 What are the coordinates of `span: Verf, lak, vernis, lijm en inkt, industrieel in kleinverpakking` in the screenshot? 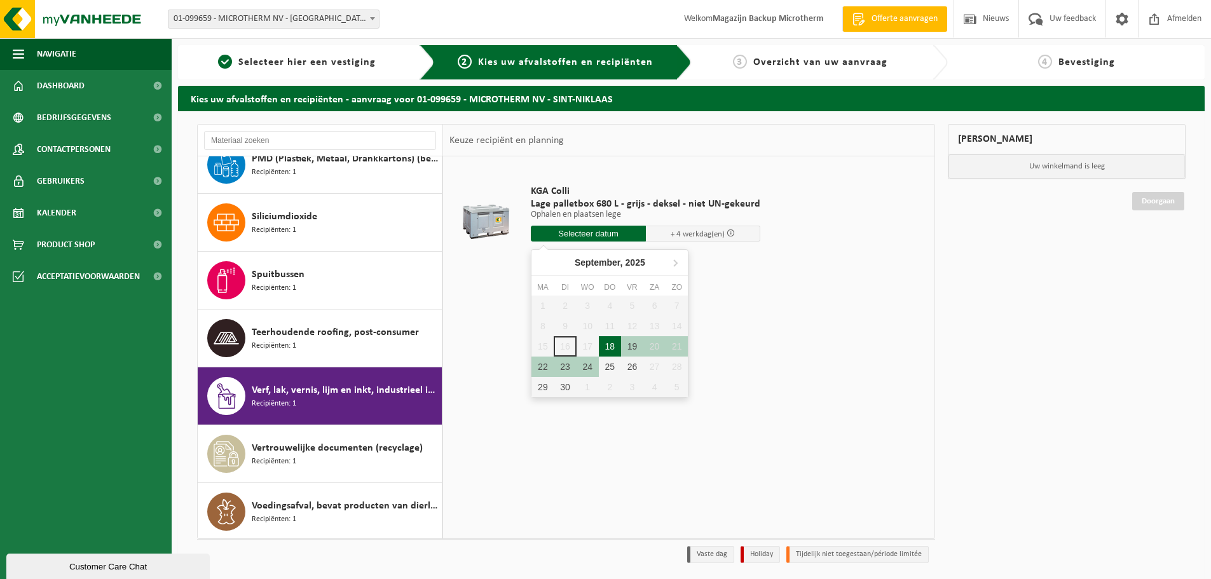 It's located at (345, 390).